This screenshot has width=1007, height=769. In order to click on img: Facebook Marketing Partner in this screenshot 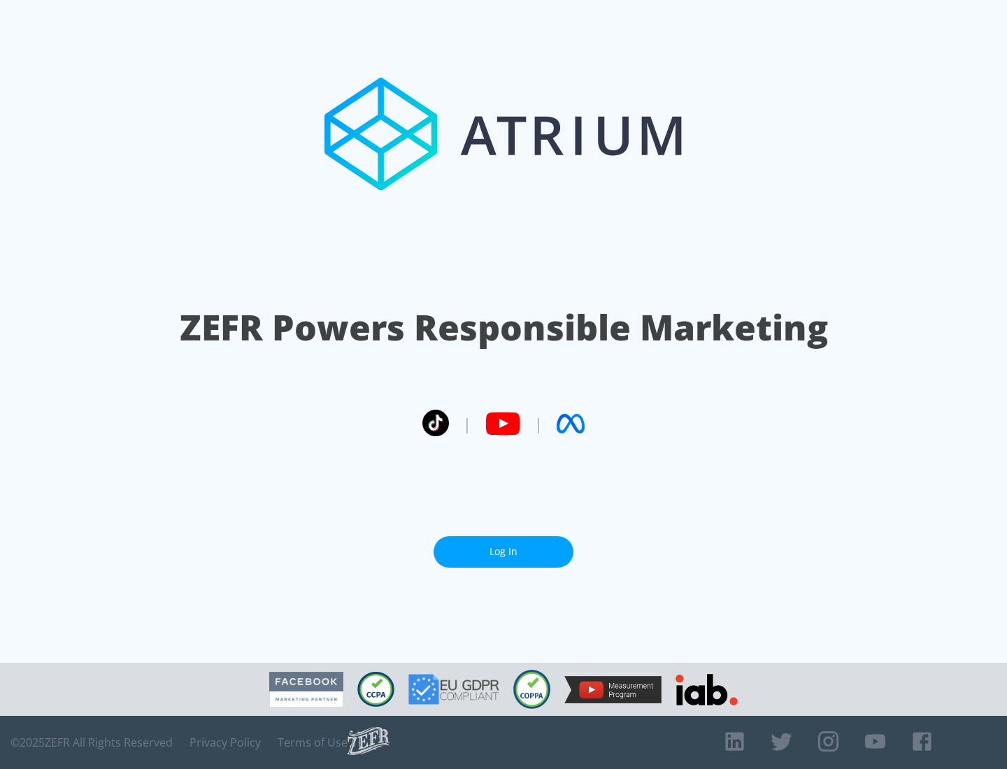, I will do `click(306, 690)`.